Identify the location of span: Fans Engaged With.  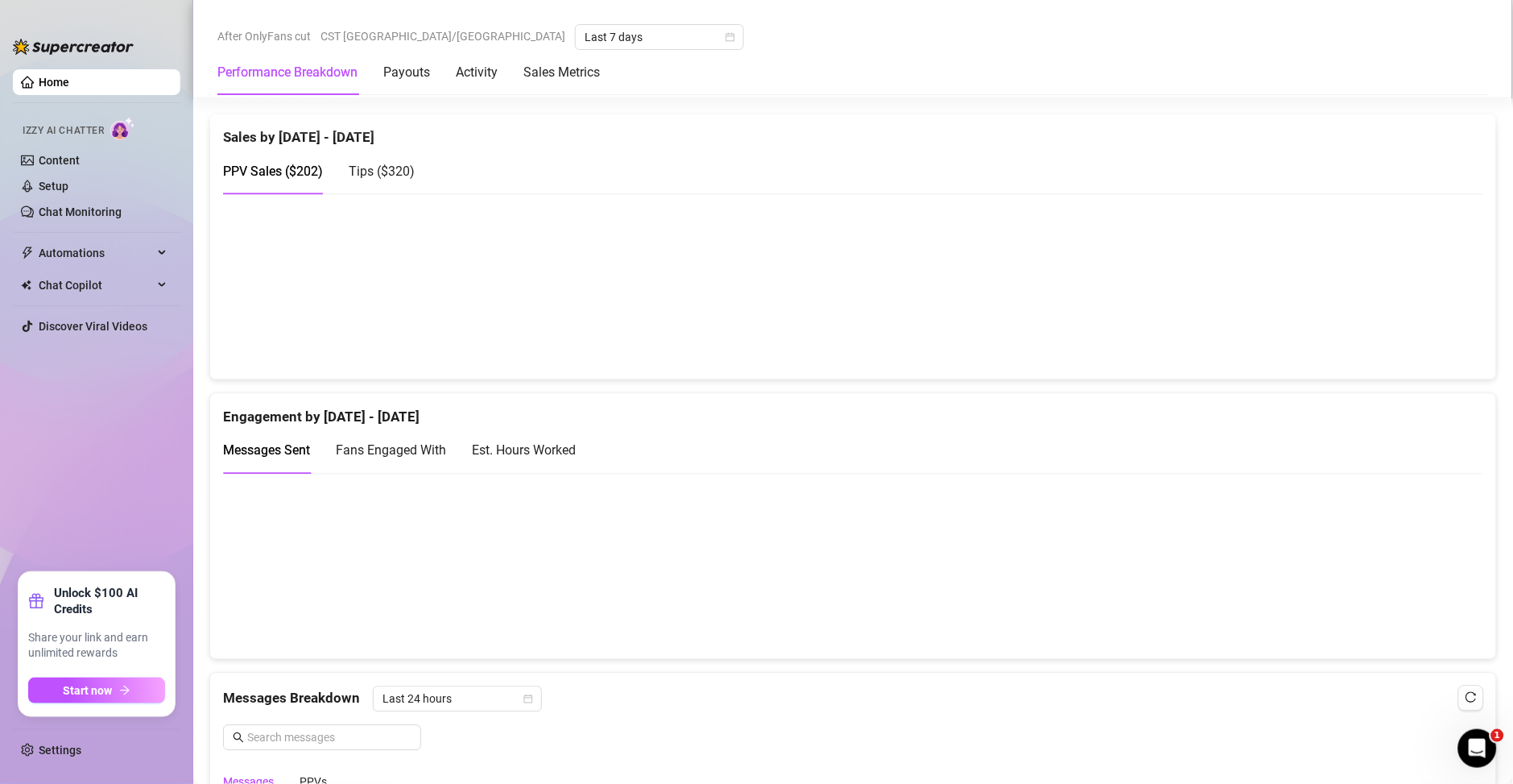
(391, 451).